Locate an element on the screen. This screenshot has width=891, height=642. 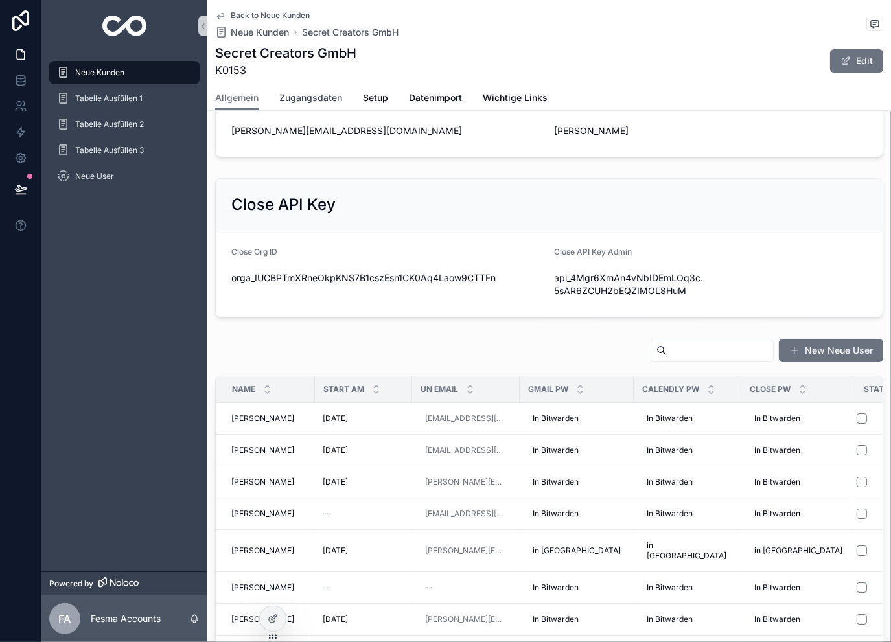
button: New Neue User is located at coordinates (831, 351).